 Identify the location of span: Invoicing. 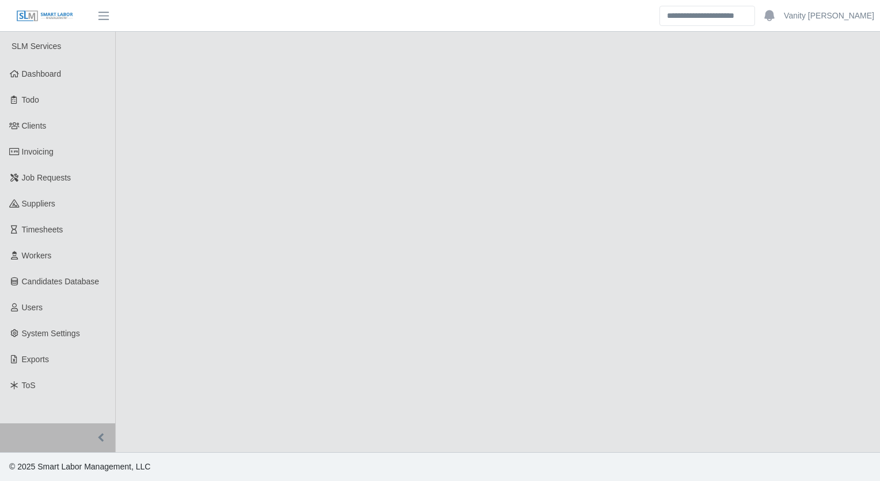
(37, 152).